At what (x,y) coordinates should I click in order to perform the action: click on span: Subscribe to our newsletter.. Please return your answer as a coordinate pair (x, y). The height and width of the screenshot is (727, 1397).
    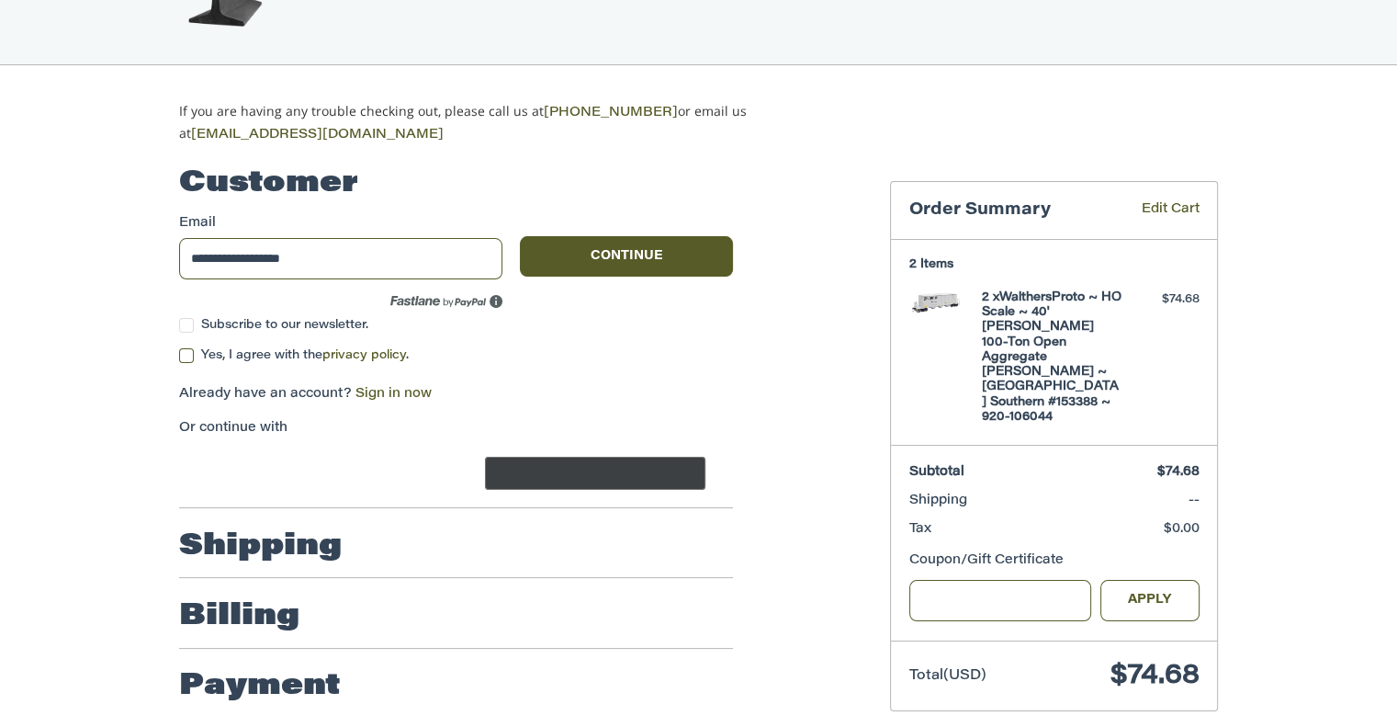
    Looking at the image, I should click on (285, 324).